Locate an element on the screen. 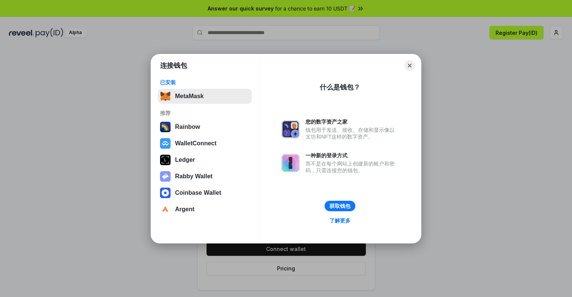 The image size is (572, 297). button: MetaMask is located at coordinates (205, 96).